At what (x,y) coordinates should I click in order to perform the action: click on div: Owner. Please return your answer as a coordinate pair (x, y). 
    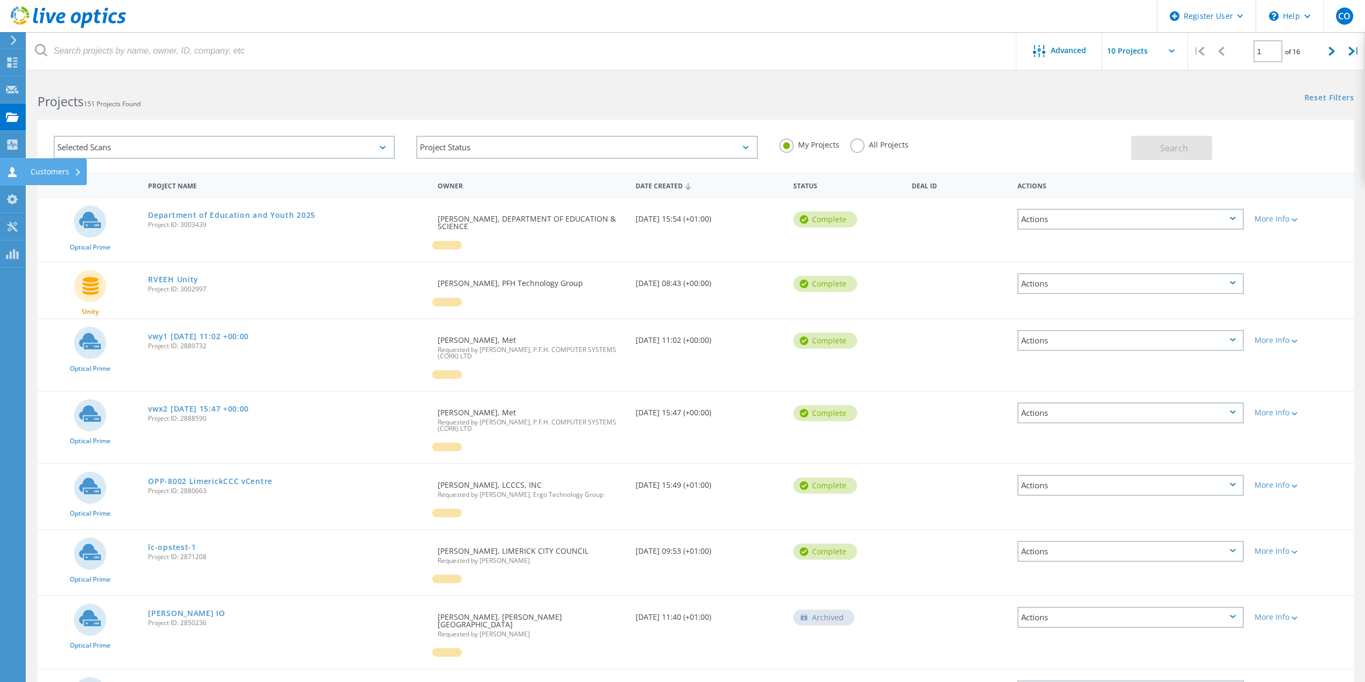
    Looking at the image, I should click on (531, 185).